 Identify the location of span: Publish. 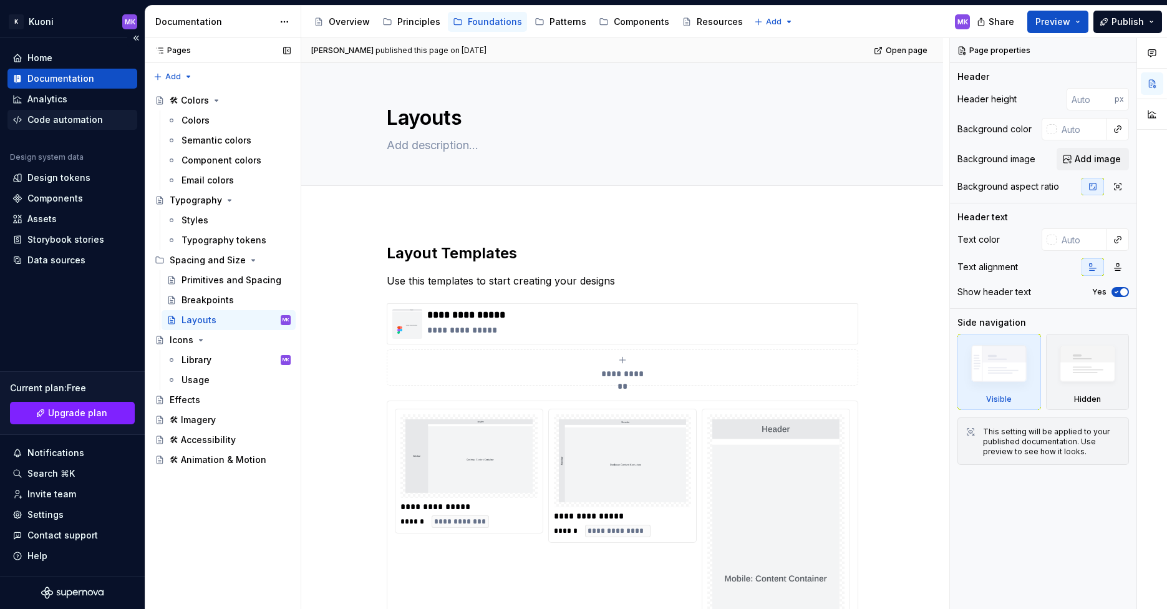
(1128, 22).